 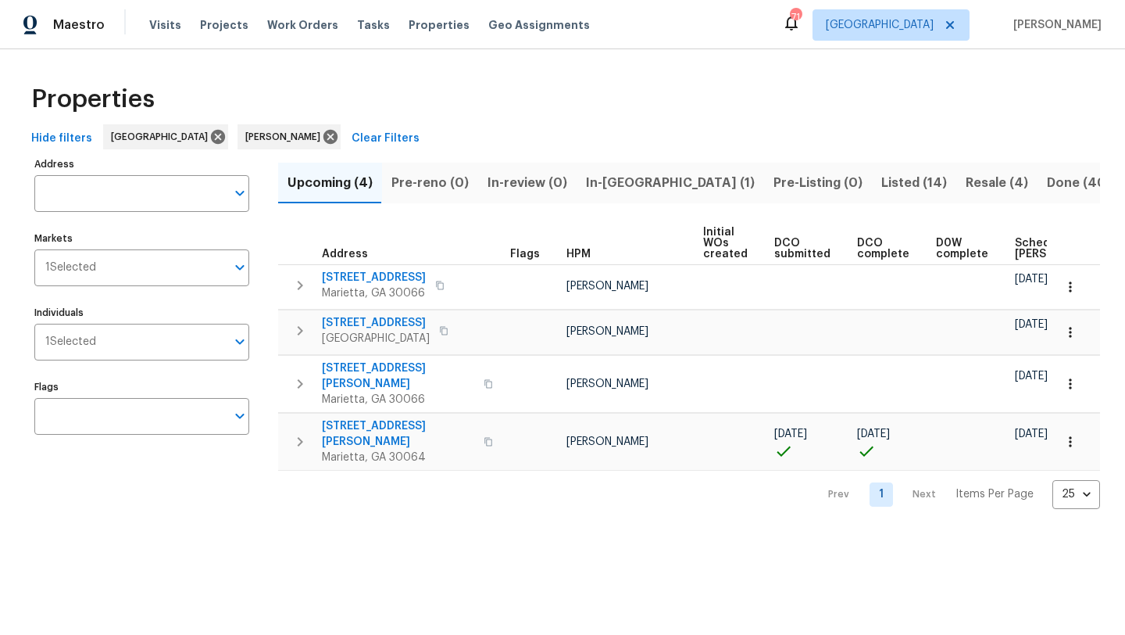 I want to click on a: Goto page 1, so click(x=881, y=494).